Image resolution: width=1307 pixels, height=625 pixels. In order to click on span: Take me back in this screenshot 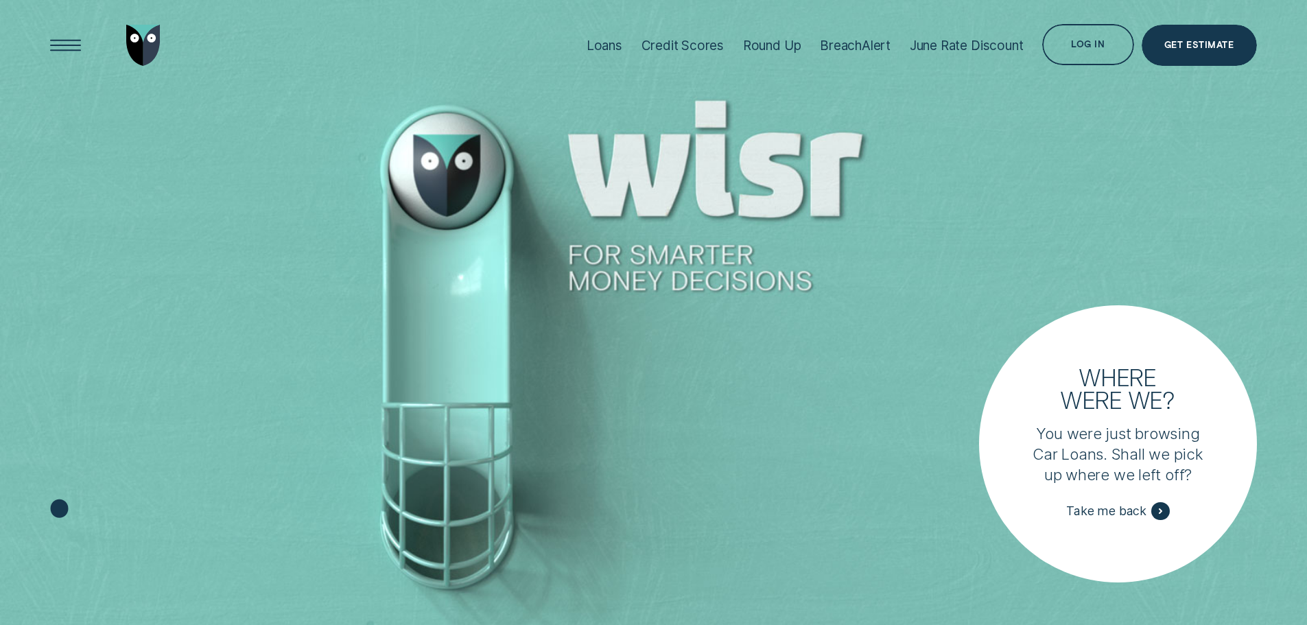, I will do `click(1106, 511)`.